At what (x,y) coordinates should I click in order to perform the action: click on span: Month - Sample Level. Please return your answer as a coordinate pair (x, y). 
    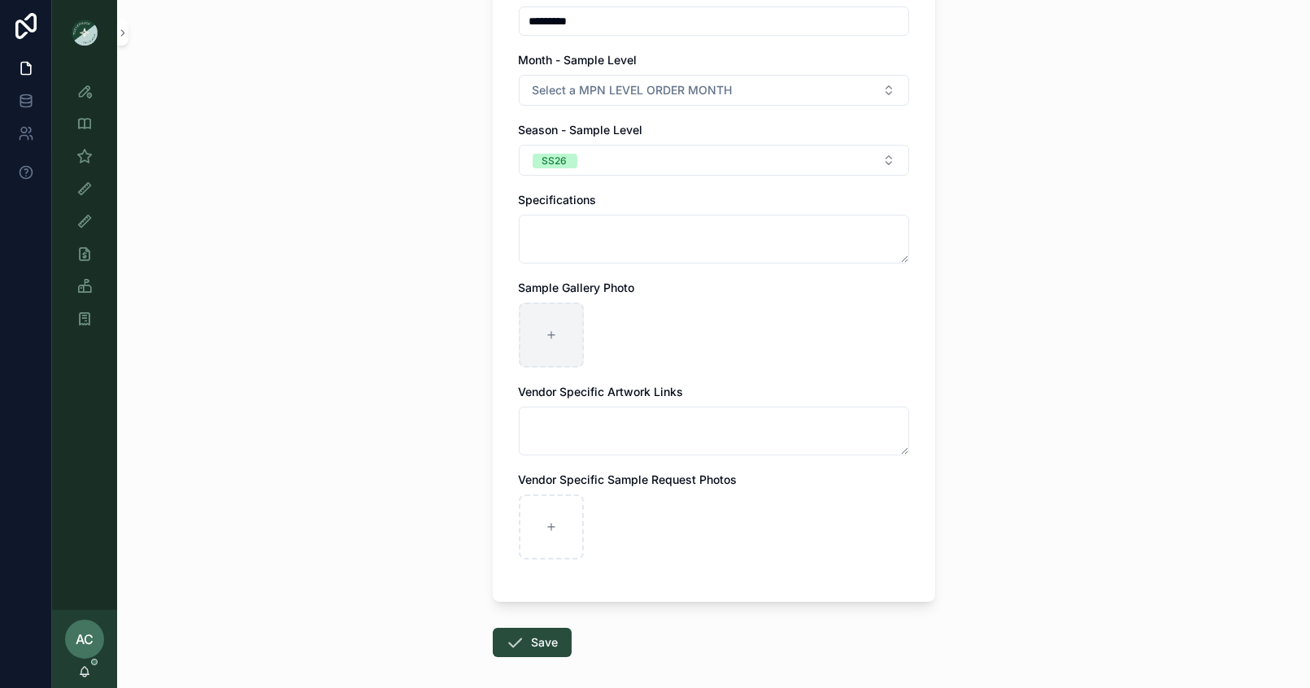
    Looking at the image, I should click on (578, 59).